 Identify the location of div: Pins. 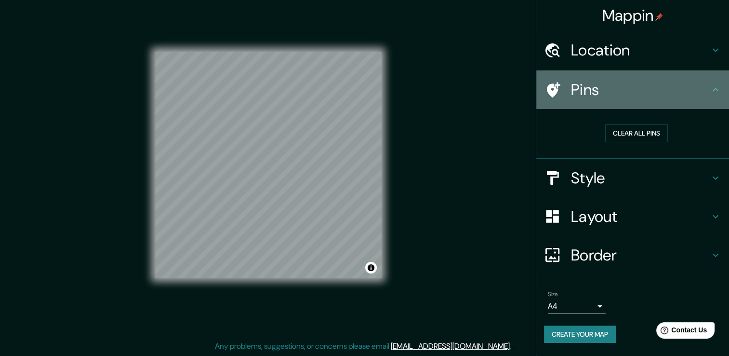
(633, 90).